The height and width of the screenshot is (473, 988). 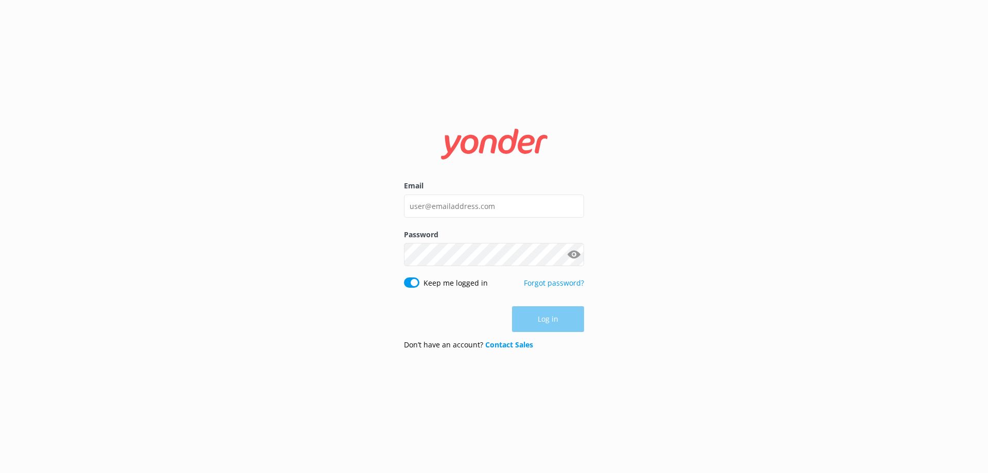 I want to click on input: user@emailaddress.com, so click(x=494, y=206).